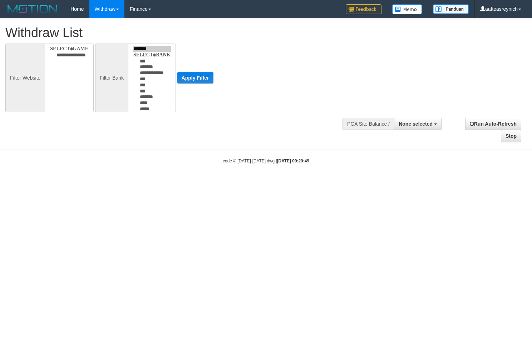  I want to click on div: Filter Website, so click(25, 78).